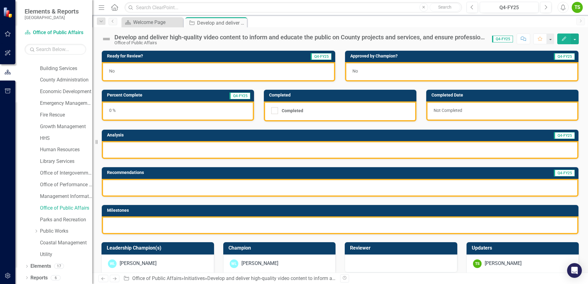 The height and width of the screenshot is (284, 588). I want to click on a: Office of Performance & Transparency, so click(66, 185).